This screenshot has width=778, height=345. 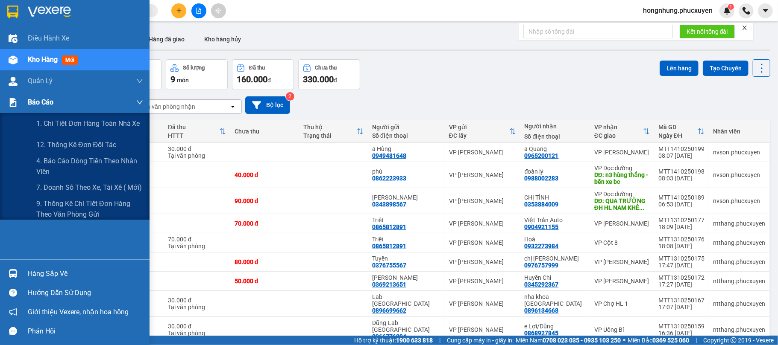 I want to click on div: NGỌC TÚ, so click(x=406, y=198).